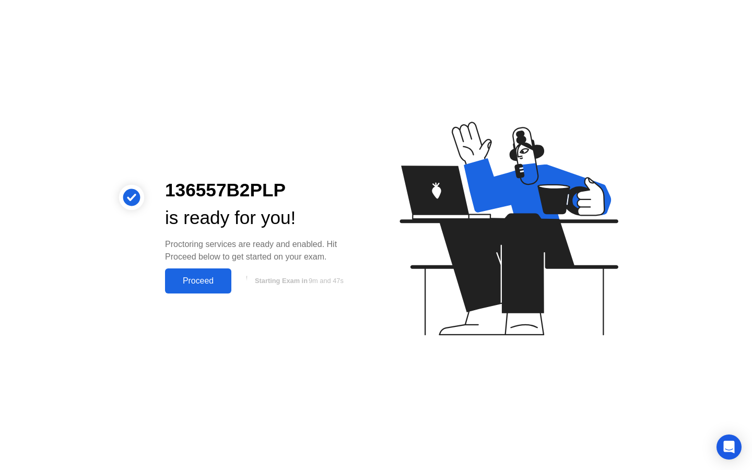 This screenshot has width=752, height=470. What do you see at coordinates (729, 447) in the screenshot?
I see `div: Open Intercom Messenger` at bounding box center [729, 447].